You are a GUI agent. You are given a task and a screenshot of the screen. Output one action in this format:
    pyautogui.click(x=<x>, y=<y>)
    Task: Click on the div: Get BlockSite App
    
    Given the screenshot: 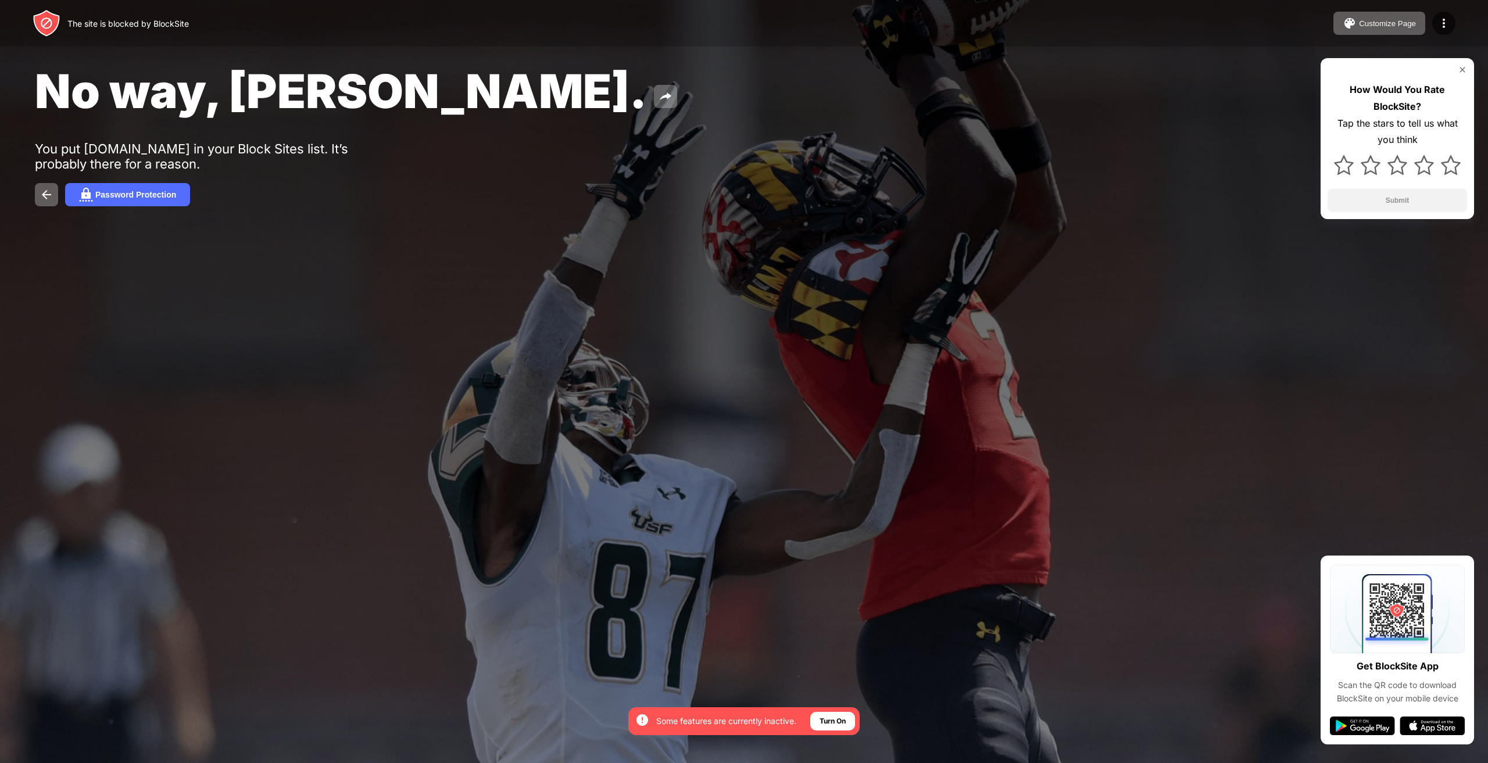 What is the action you would take?
    pyautogui.click(x=1397, y=666)
    